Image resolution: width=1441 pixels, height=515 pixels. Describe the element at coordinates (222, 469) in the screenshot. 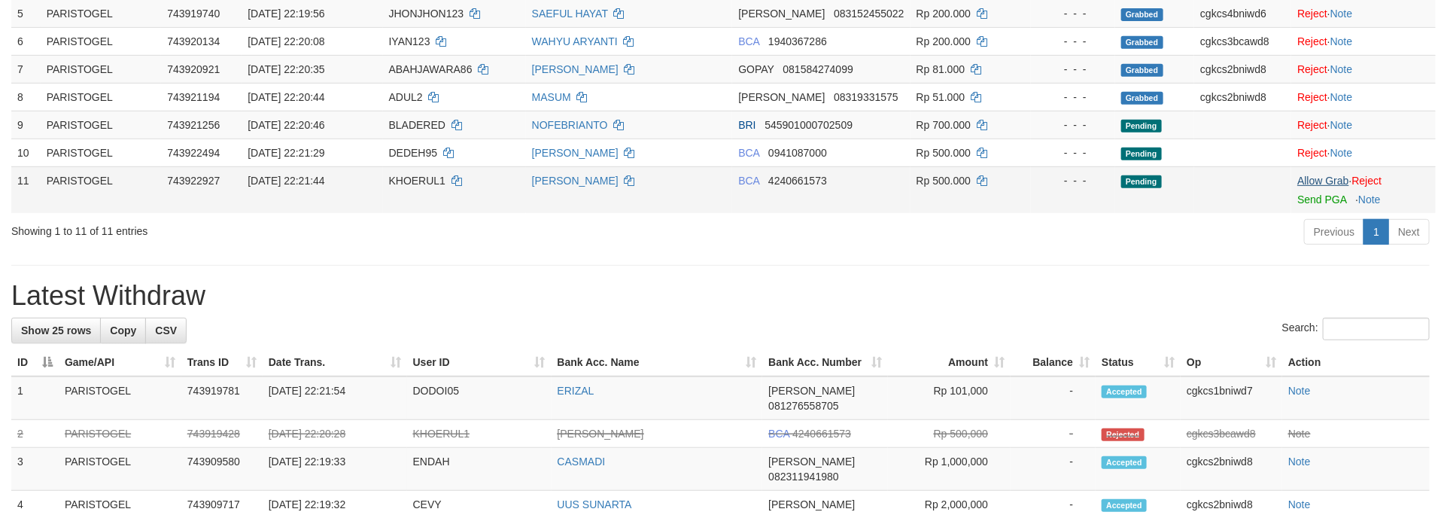

I see `td: 743909580` at that location.